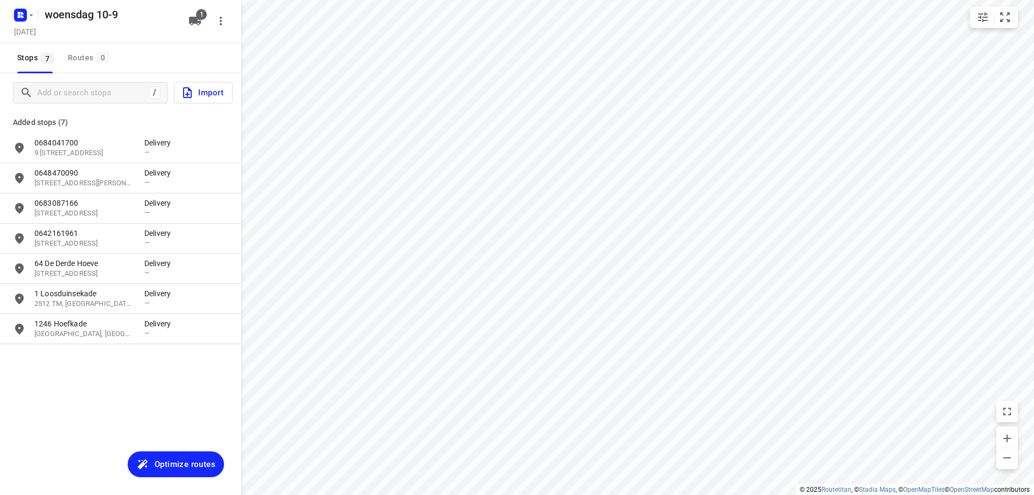  What do you see at coordinates (994, 17) in the screenshot?
I see `div: small contained button group` at bounding box center [994, 17].